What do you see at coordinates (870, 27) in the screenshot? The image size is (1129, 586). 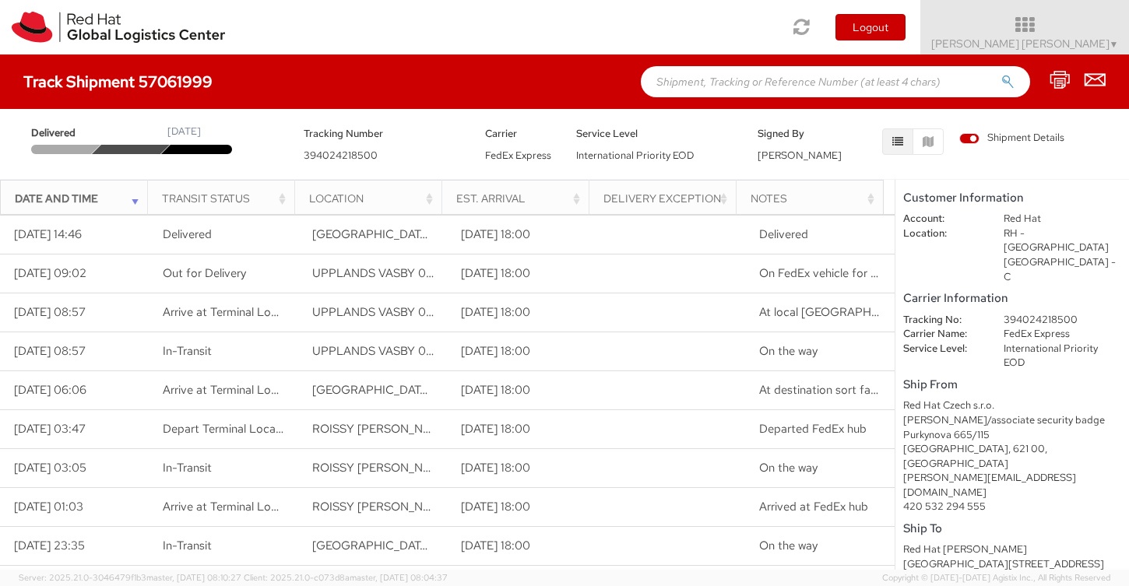 I see `button: Logout` at bounding box center [870, 27].